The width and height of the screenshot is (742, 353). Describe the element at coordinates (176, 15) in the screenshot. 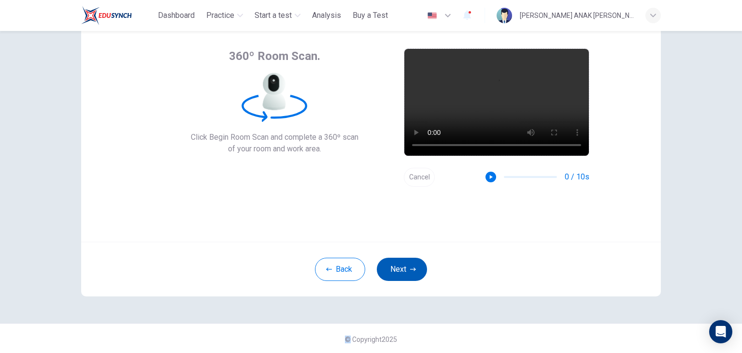

I see `span: Dashboard` at that location.